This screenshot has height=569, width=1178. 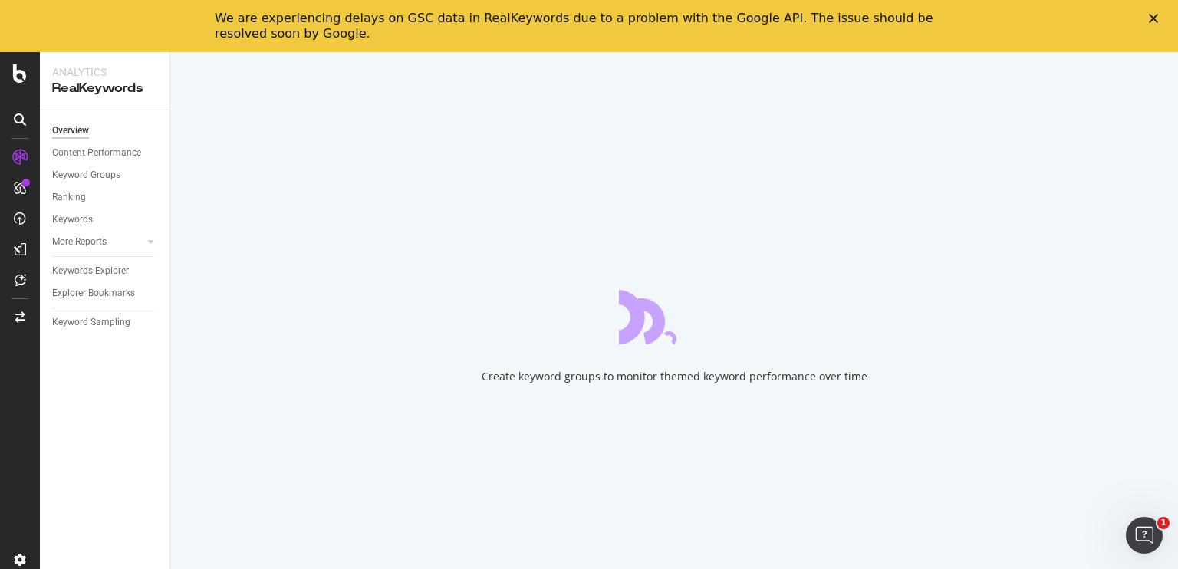 What do you see at coordinates (91, 322) in the screenshot?
I see `div: Keyword Sampling` at bounding box center [91, 322].